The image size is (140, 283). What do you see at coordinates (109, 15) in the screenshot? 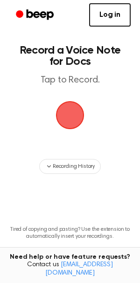
I see `a: Log in` at bounding box center [109, 15].